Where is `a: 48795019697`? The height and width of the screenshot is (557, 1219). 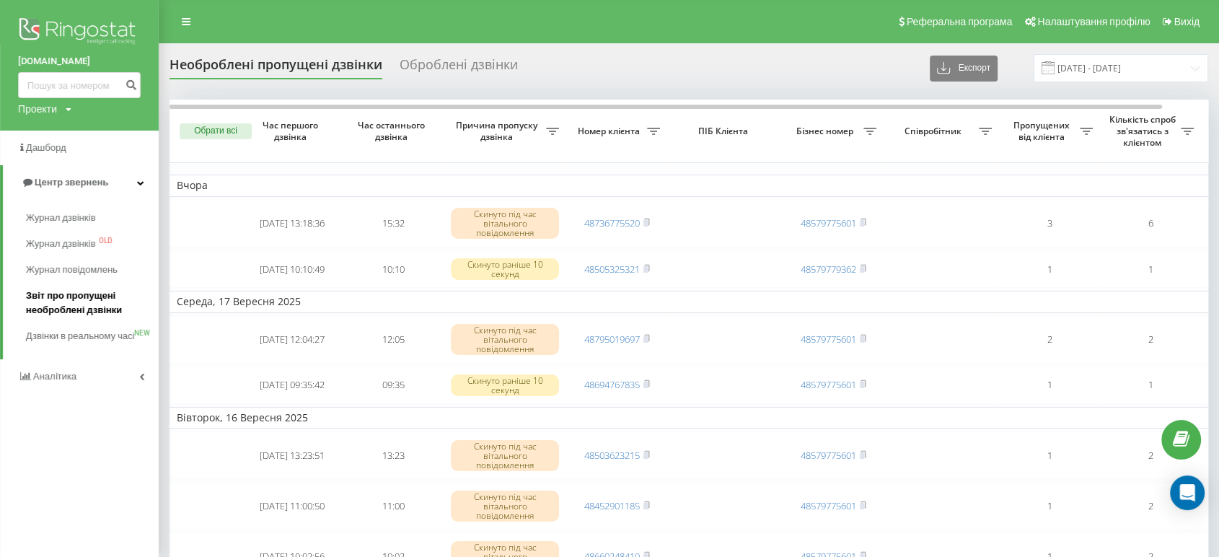
a: 48795019697 is located at coordinates (612, 339).